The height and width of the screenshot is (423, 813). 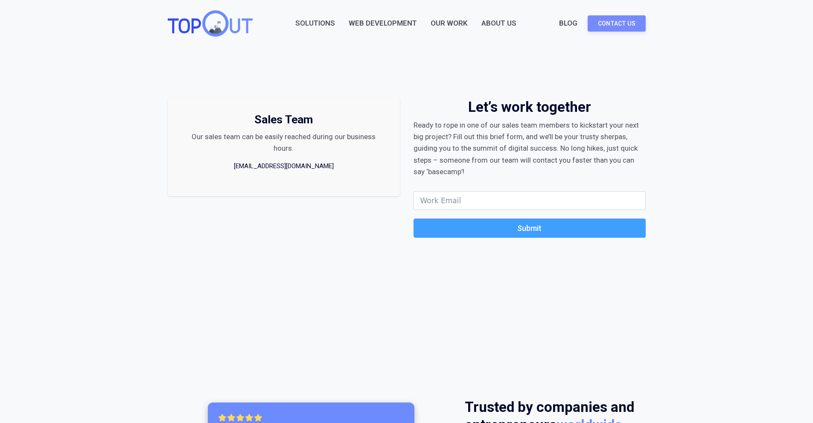 I want to click on button: Submit, so click(x=530, y=228).